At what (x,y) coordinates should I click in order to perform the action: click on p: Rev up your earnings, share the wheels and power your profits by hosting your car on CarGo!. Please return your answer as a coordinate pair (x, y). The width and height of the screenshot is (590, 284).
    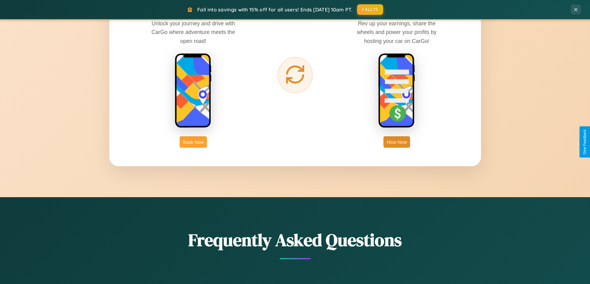
    Looking at the image, I should click on (396, 32).